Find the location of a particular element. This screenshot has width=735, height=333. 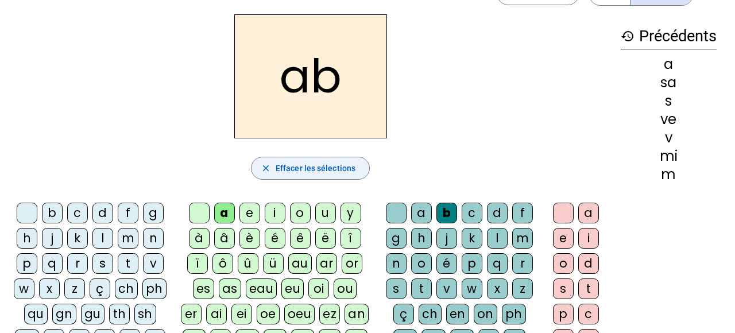

div: à is located at coordinates (199, 238).